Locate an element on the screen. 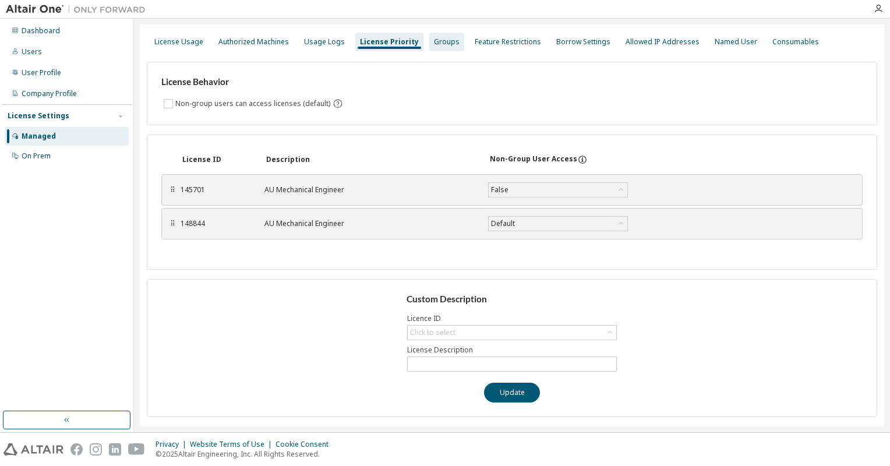 The image size is (890, 466). div: On Prem is located at coordinates (36, 156).